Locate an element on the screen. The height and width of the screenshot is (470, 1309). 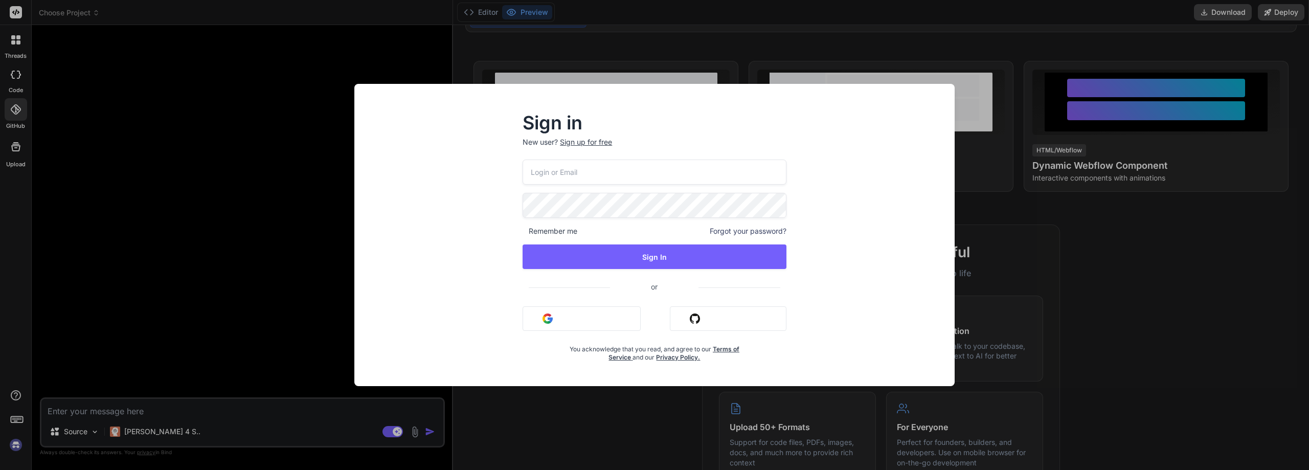
a: Terms of Service is located at coordinates (674, 353).